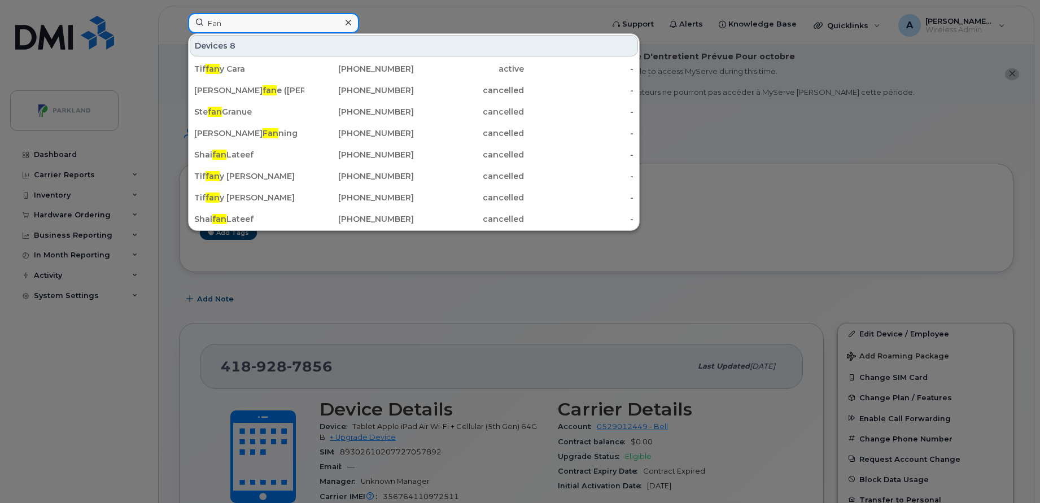 This screenshot has width=1040, height=503. What do you see at coordinates (414, 46) in the screenshot?
I see `div: Devices` at bounding box center [414, 46].